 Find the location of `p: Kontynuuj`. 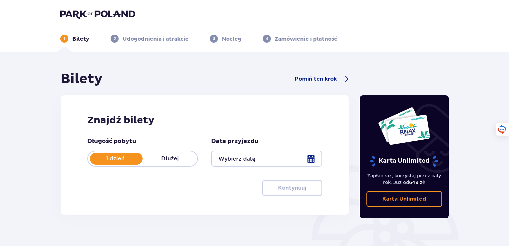

p: Kontynuuj is located at coordinates (292, 188).